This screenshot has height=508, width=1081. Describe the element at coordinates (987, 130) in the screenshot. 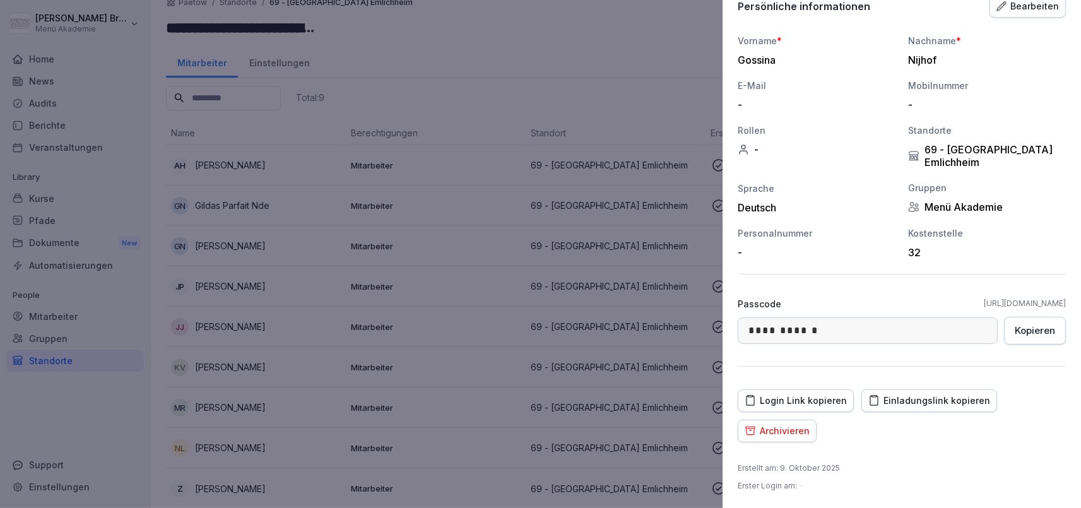

I see `div: Standorte` at that location.